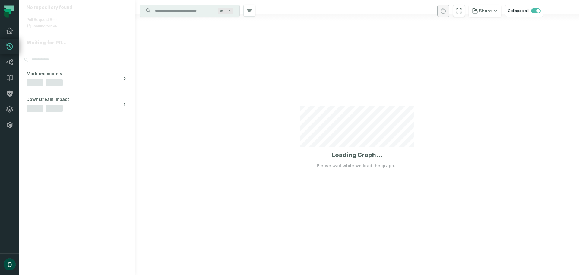 The width and height of the screenshot is (579, 275). What do you see at coordinates (77, 78) in the screenshot?
I see `button: Modified models` at bounding box center [77, 78].